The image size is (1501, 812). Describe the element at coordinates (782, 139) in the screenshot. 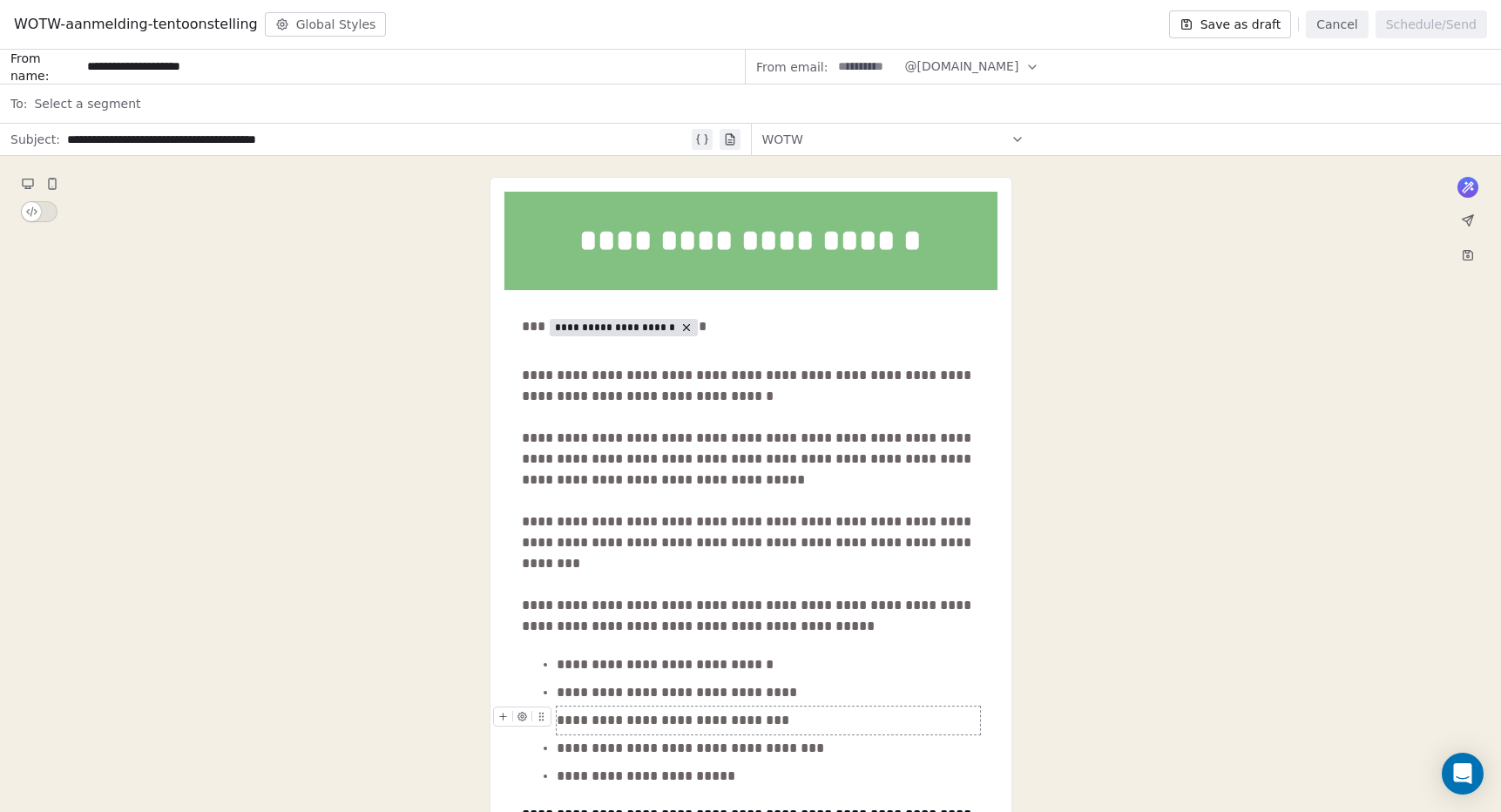

I see `span: WOTW` at that location.